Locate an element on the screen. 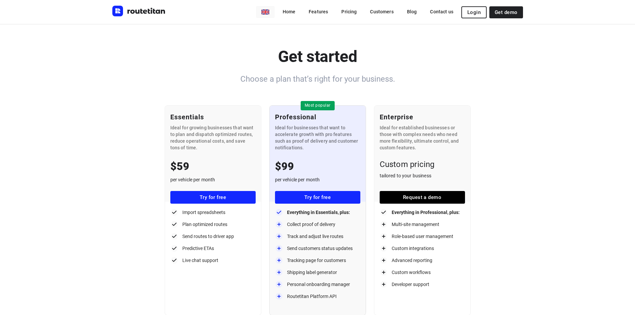 This screenshot has width=635, height=315. li: Collect proof of delivery is located at coordinates (318, 224).